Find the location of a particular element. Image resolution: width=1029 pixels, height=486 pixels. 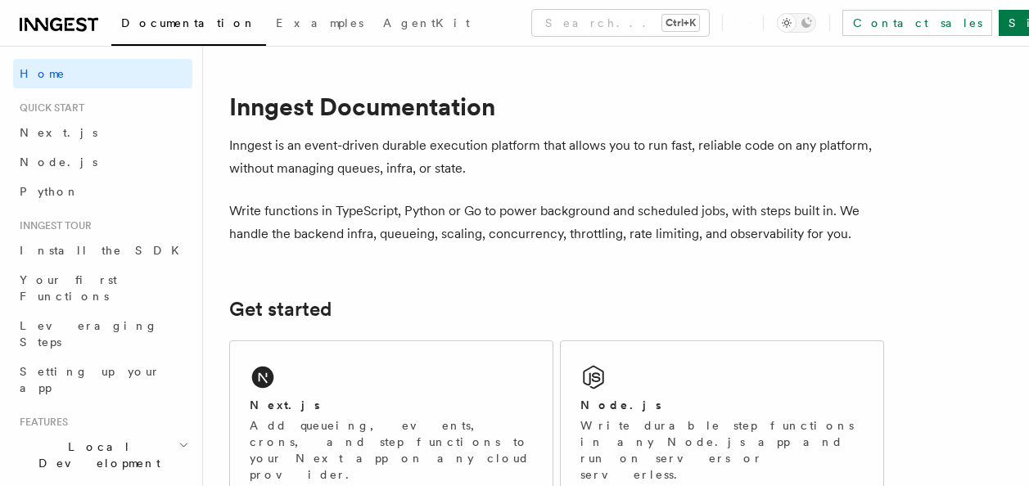

a: Documentation is located at coordinates (188, 25).